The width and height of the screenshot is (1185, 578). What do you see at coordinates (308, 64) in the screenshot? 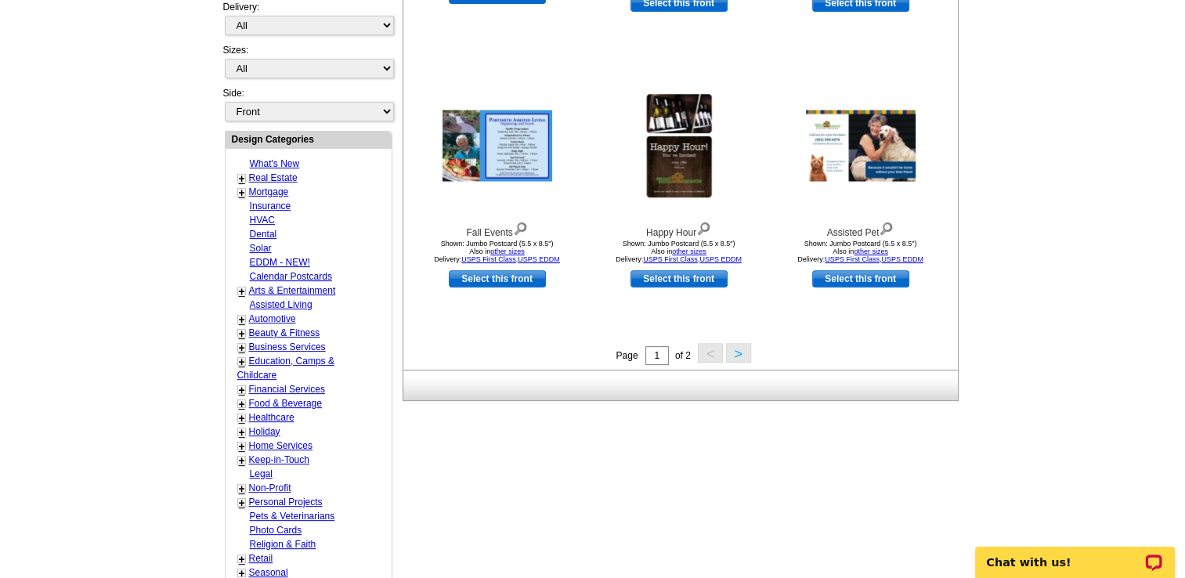
I see `div: Sizes:` at bounding box center [308, 64].